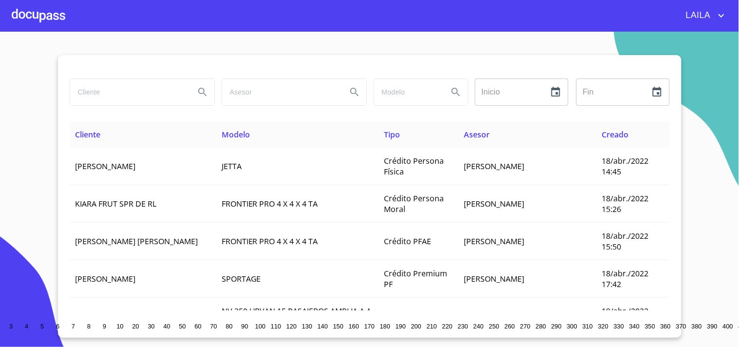 The height and width of the screenshot is (347, 739). I want to click on button: 240, so click(479, 326).